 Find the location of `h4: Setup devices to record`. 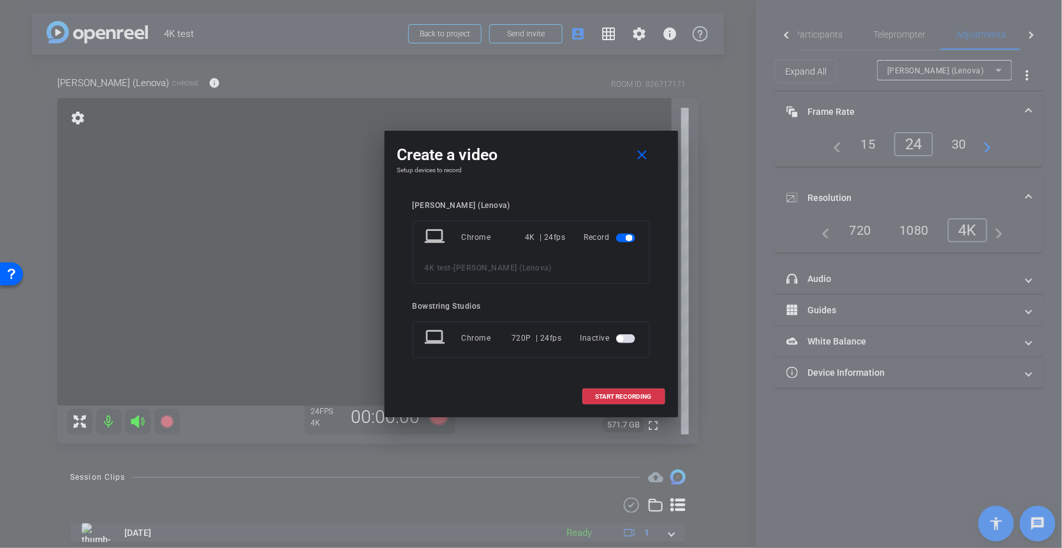

h4: Setup devices to record is located at coordinates (531, 170).